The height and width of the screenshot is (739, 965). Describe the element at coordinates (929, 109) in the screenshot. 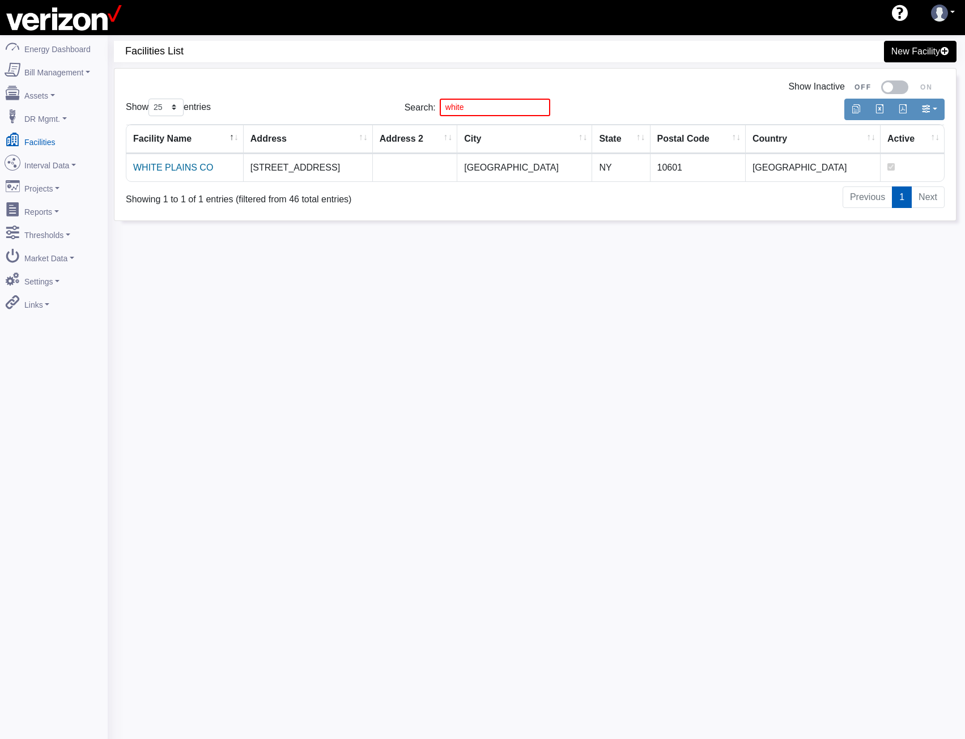

I see `button: Show/Hide Columns` at that location.